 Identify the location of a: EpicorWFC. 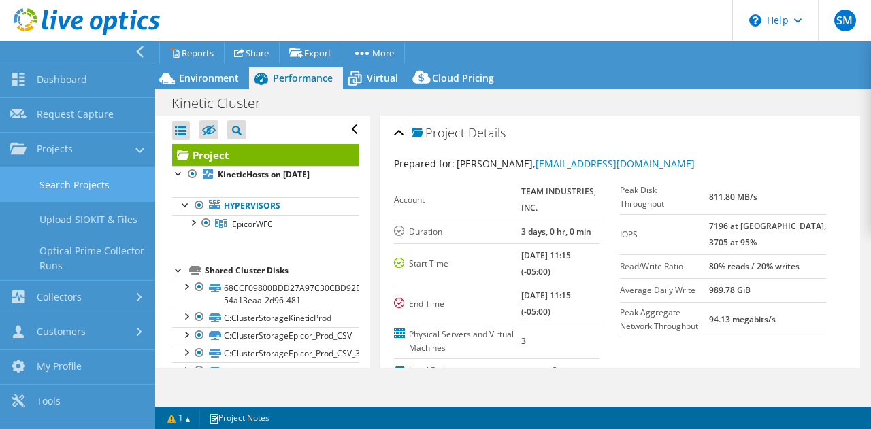
(265, 224).